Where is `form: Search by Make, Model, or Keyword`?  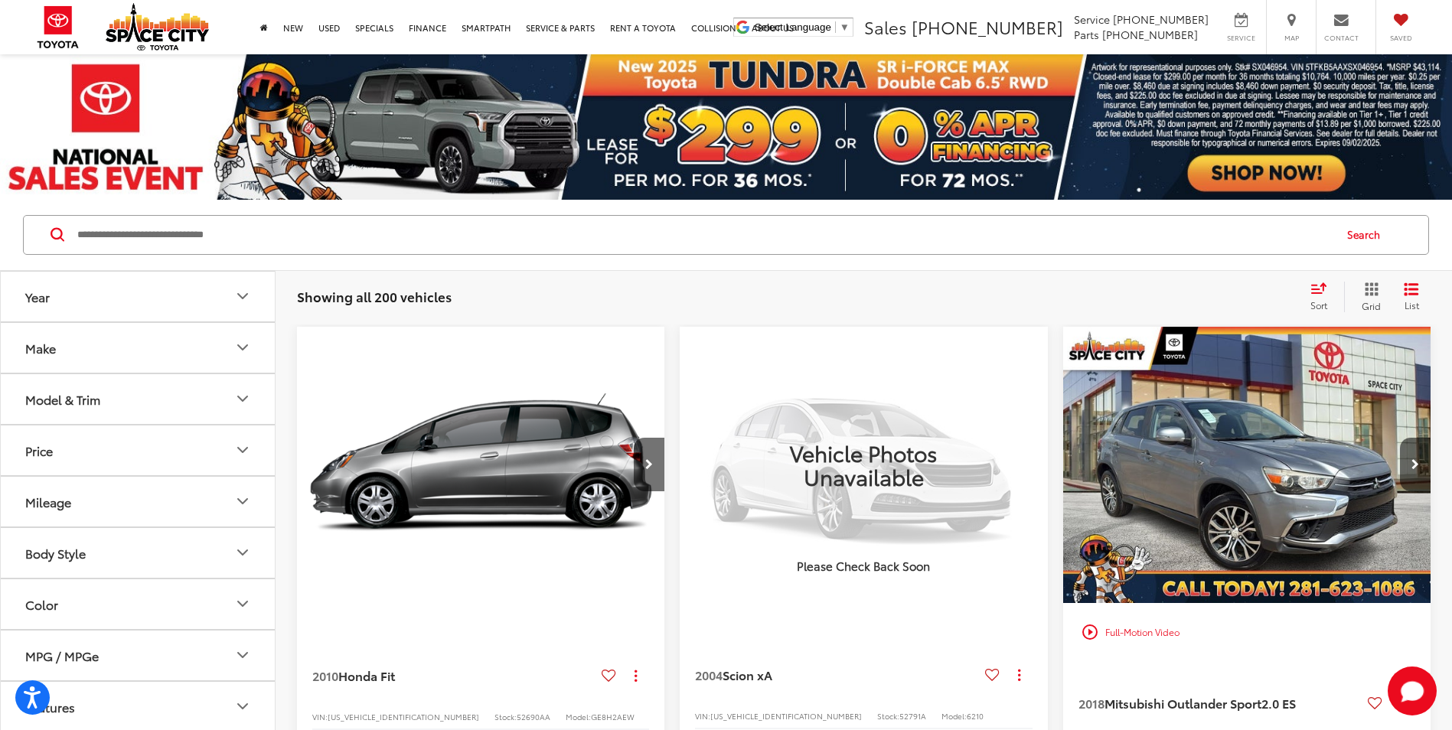
form: Search by Make, Model, or Keyword is located at coordinates (704, 235).